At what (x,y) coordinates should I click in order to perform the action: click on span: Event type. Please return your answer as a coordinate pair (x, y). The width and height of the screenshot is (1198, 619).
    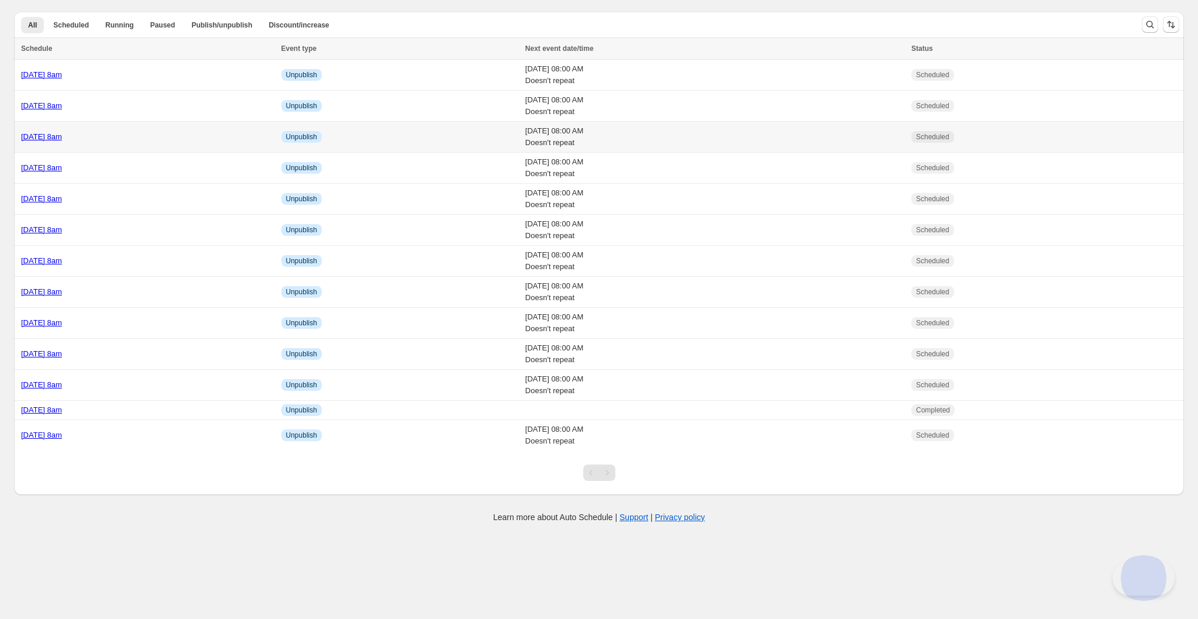
    Looking at the image, I should click on (299, 49).